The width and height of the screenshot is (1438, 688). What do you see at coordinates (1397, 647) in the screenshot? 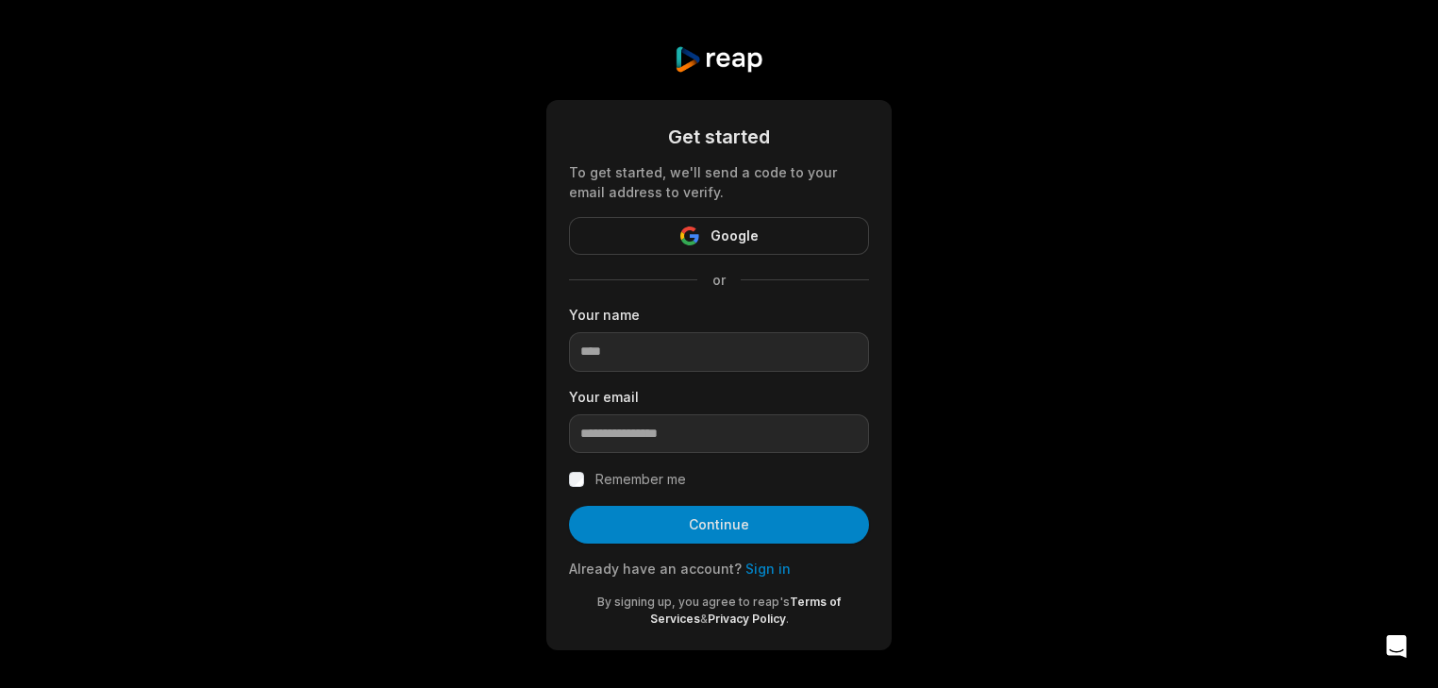
I see `div: Open Intercom Messenger` at bounding box center [1397, 647].